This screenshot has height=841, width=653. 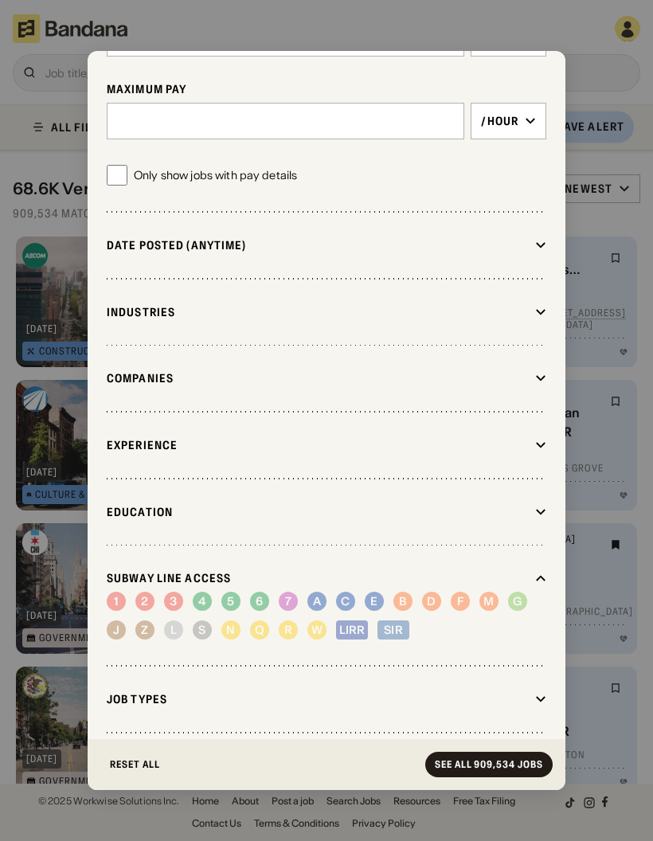 What do you see at coordinates (499, 121) in the screenshot?
I see `div: /hour` at bounding box center [499, 121].